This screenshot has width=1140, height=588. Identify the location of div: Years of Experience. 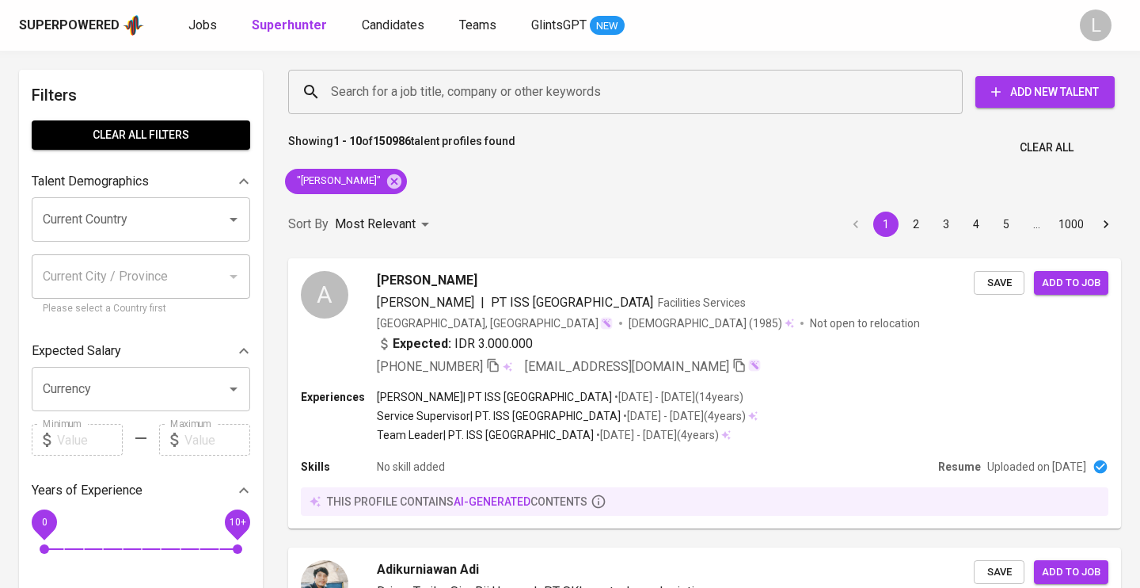
(141, 490).